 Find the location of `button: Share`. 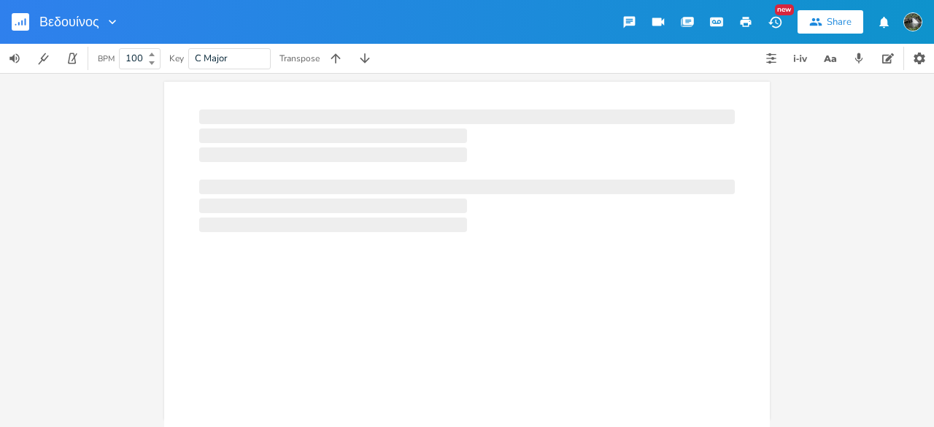

button: Share is located at coordinates (830, 22).